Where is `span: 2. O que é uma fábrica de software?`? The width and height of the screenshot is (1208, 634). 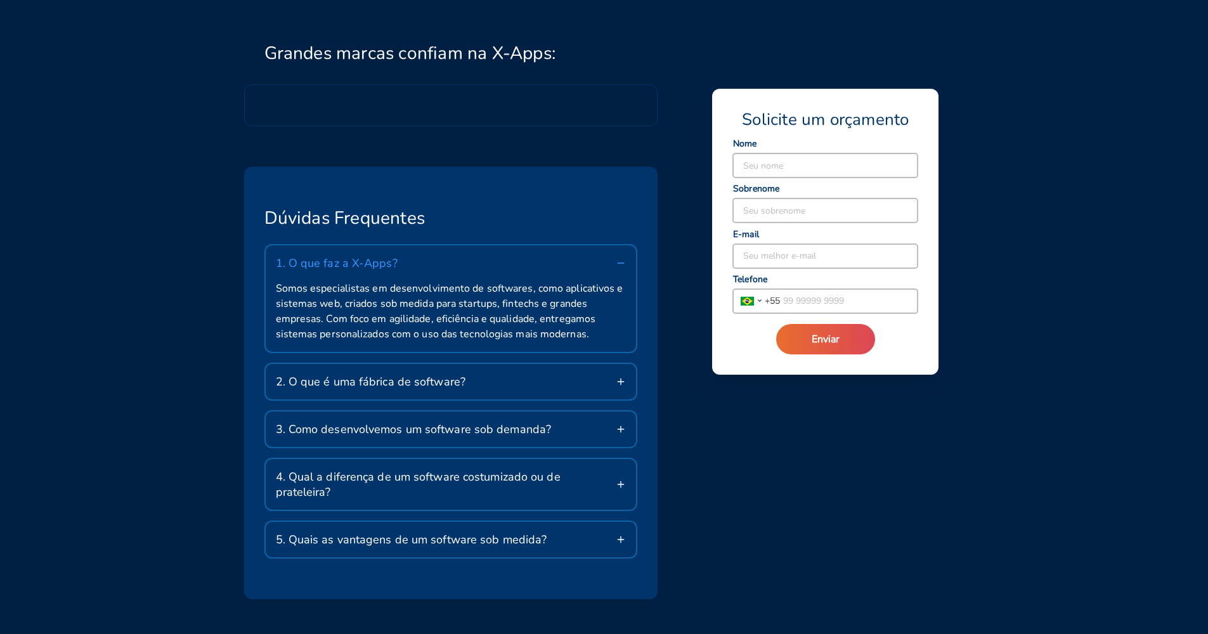
span: 2. O que é uma fábrica de software? is located at coordinates (371, 382).